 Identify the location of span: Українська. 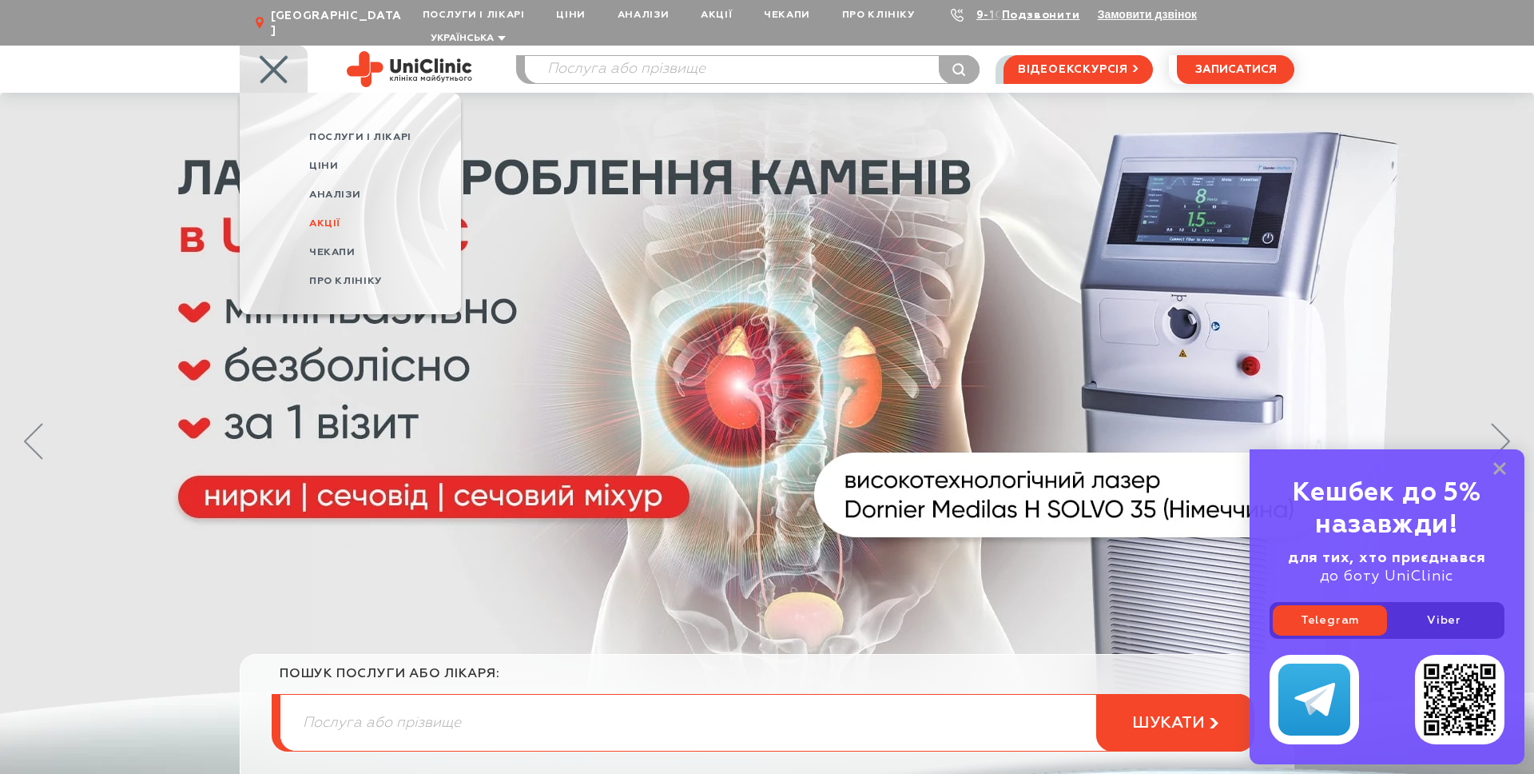
(462, 38).